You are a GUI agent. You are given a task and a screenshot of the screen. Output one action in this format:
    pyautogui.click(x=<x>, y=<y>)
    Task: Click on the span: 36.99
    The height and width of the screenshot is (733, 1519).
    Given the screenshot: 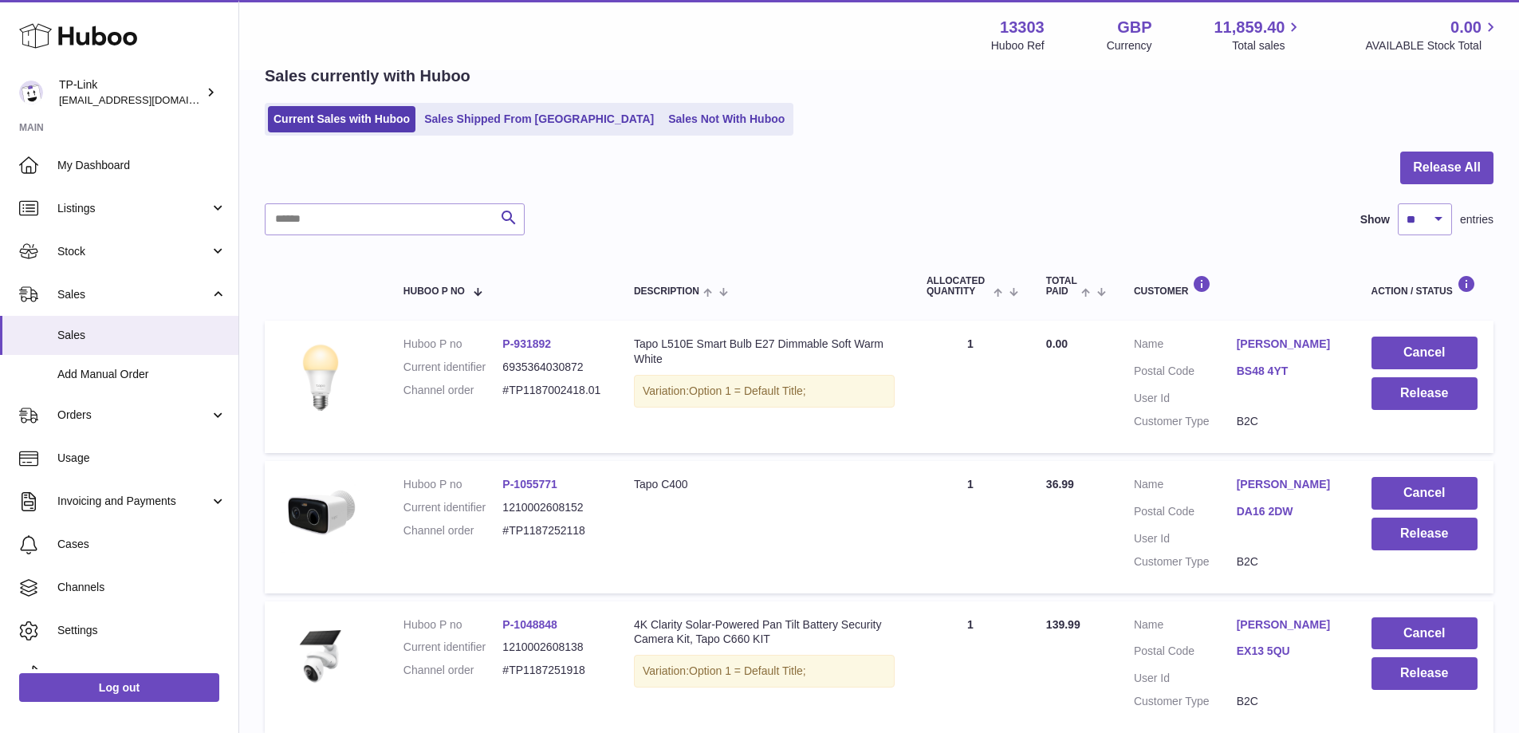 What is the action you would take?
    pyautogui.click(x=1059, y=484)
    